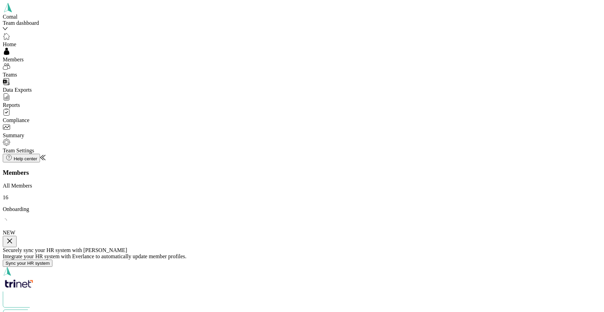 The width and height of the screenshot is (604, 312). What do you see at coordinates (13, 59) in the screenshot?
I see `span: Members` at bounding box center [13, 59].